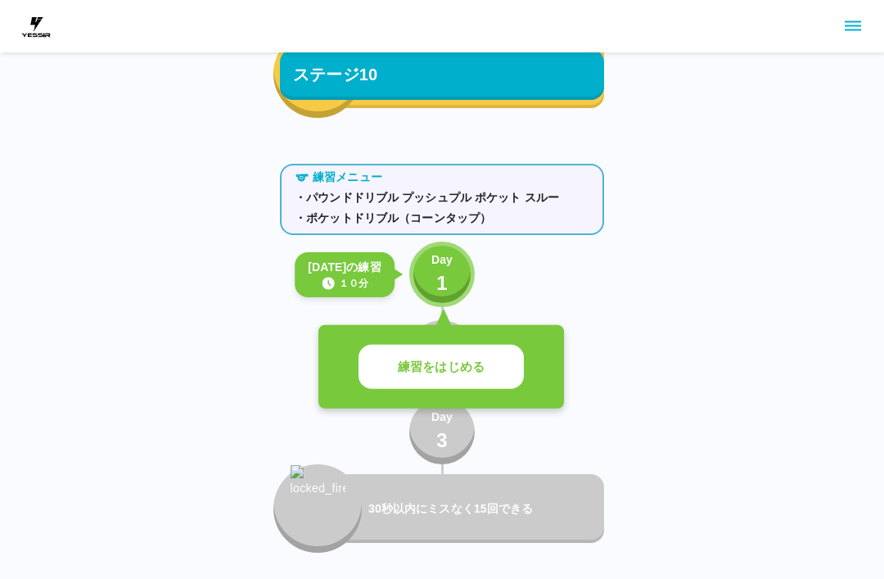  I want to click on button: Day1, so click(442, 274).